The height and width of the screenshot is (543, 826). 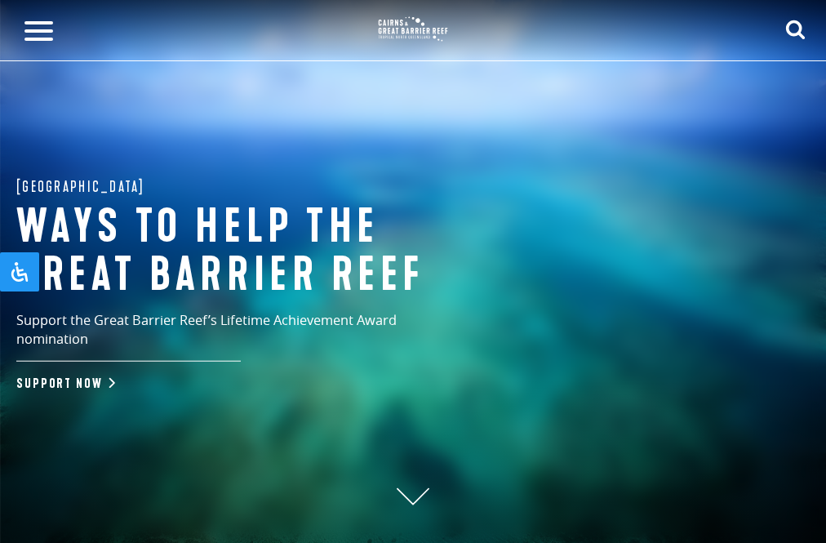 What do you see at coordinates (413, 29) in the screenshot?
I see `img: CGBR-TNQ_dual-logo.svg` at bounding box center [413, 29].